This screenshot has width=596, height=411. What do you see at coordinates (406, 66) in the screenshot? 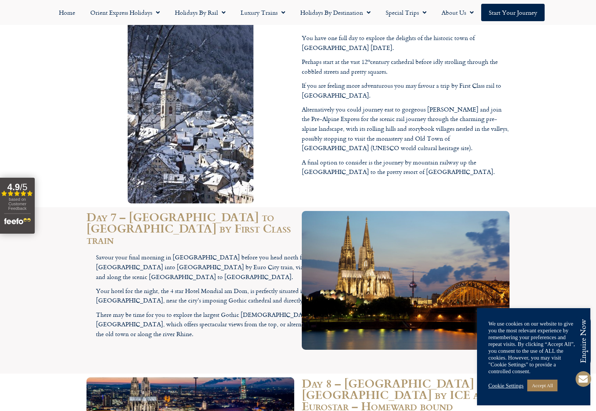
I see `p: Perhaps start at the vast 12 century cathedral before idly strolling through the cobbled streets ...` at bounding box center [406, 66].